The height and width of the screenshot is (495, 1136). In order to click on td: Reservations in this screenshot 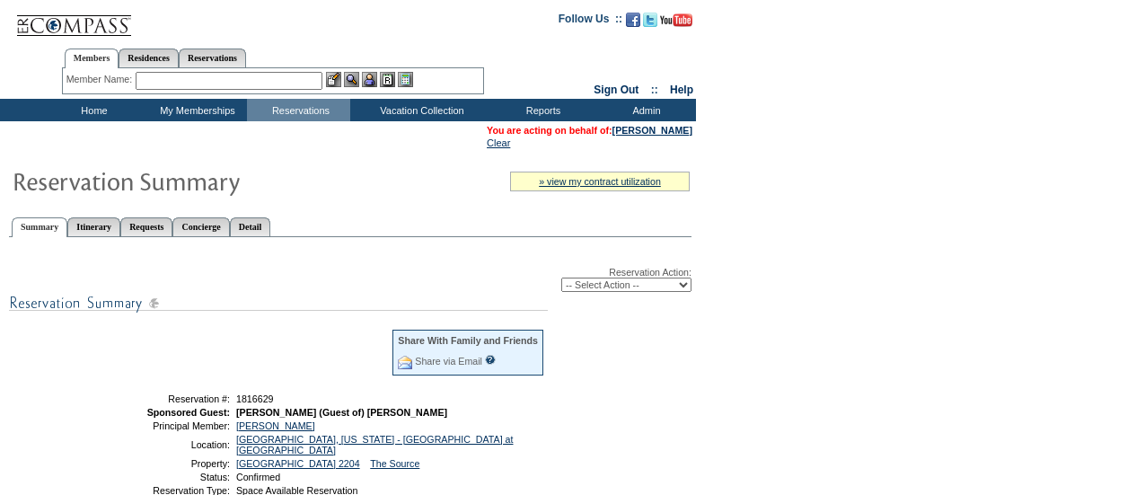, I will do `click(298, 110)`.